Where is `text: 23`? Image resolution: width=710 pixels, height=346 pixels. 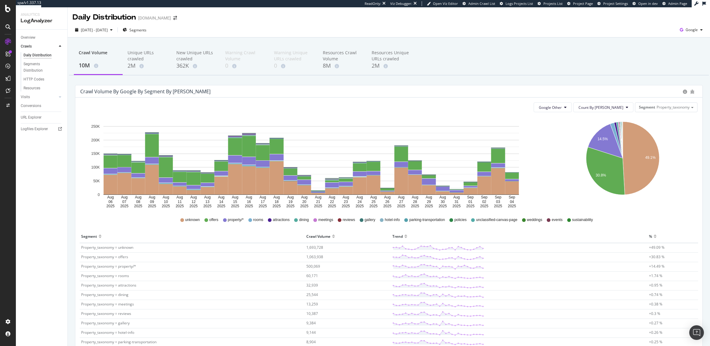 text: 23 is located at coordinates (346, 202).